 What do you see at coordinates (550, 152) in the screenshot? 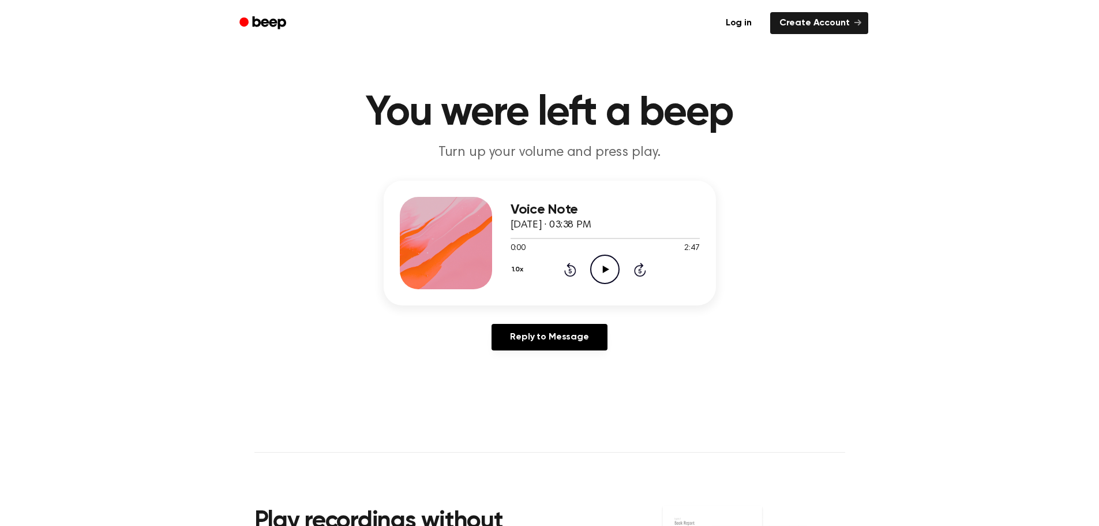
I see `p: Turn up your volume and press play.` at bounding box center [550, 152].